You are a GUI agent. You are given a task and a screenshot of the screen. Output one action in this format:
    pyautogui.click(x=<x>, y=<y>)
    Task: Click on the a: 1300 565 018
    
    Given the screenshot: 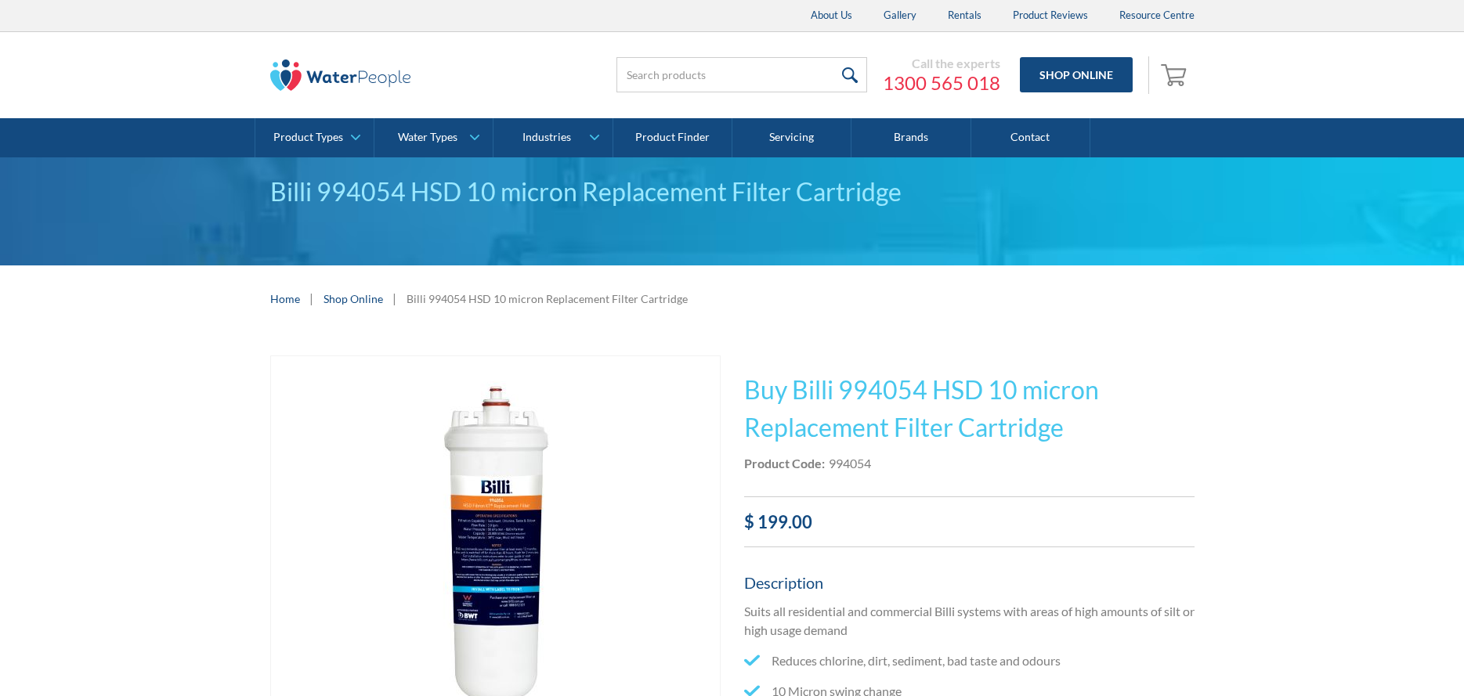 What is the action you would take?
    pyautogui.click(x=942, y=83)
    